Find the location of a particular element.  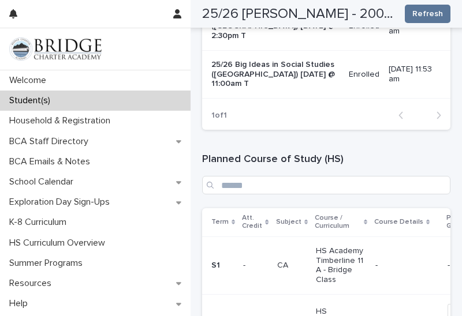

p: Exploration Day Sign-Ups is located at coordinates (62, 202).